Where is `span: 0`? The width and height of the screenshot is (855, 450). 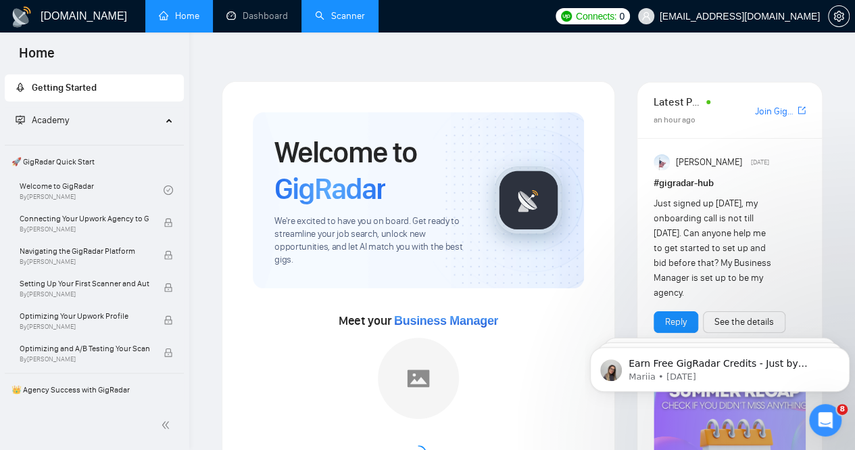 span: 0 is located at coordinates (622, 16).